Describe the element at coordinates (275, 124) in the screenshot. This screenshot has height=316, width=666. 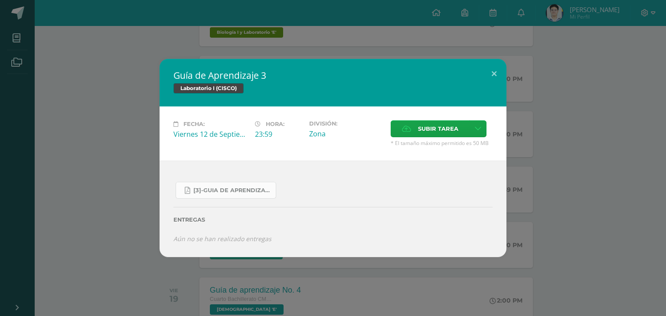
I see `span: Hora:` at that location.